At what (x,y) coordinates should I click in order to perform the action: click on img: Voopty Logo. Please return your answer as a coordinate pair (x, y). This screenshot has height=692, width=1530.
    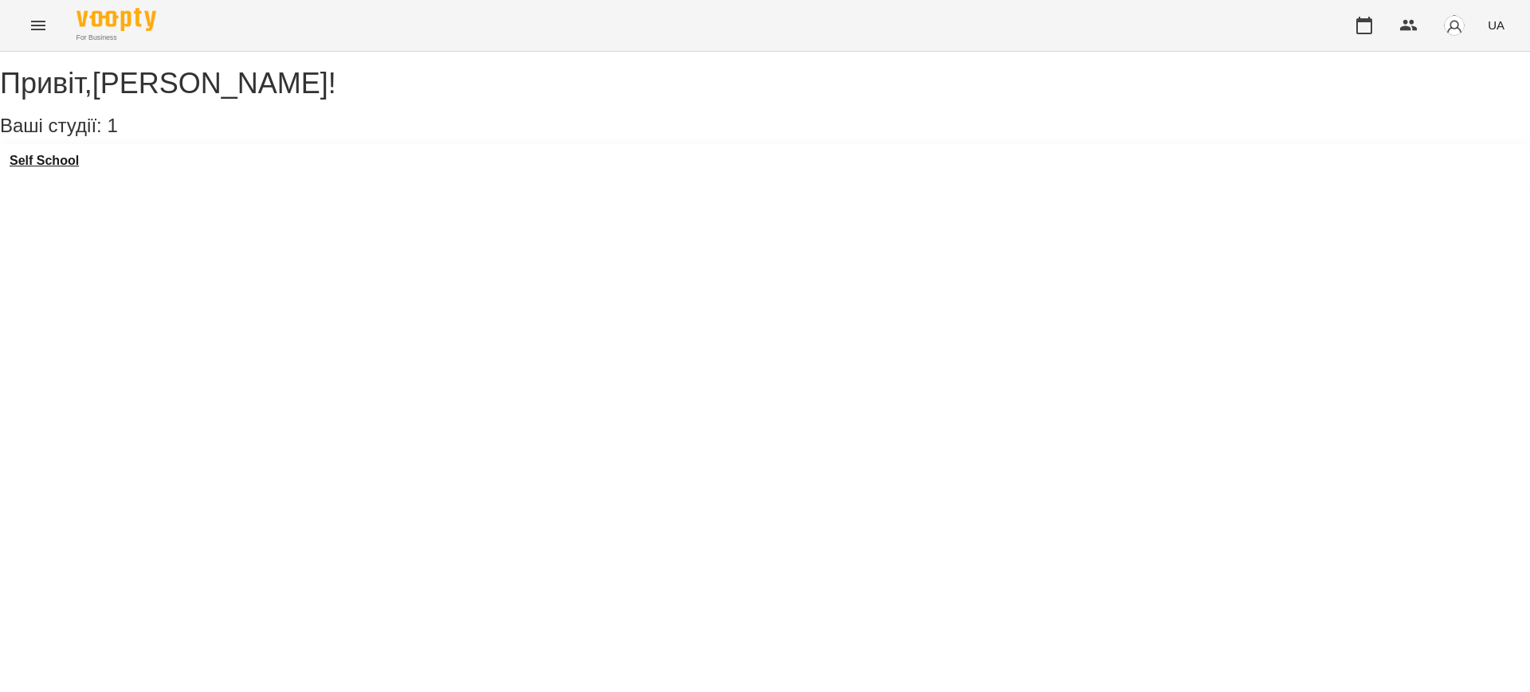
    Looking at the image, I should click on (116, 19).